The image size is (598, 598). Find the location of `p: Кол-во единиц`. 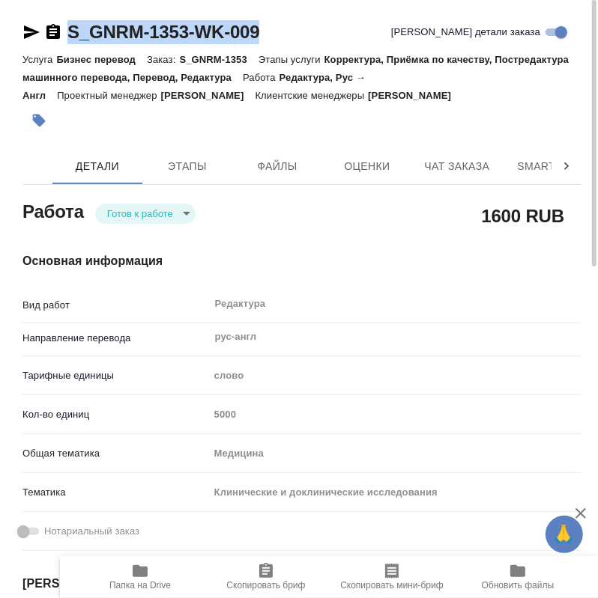

p: Кол-во единиц is located at coordinates (115, 415).